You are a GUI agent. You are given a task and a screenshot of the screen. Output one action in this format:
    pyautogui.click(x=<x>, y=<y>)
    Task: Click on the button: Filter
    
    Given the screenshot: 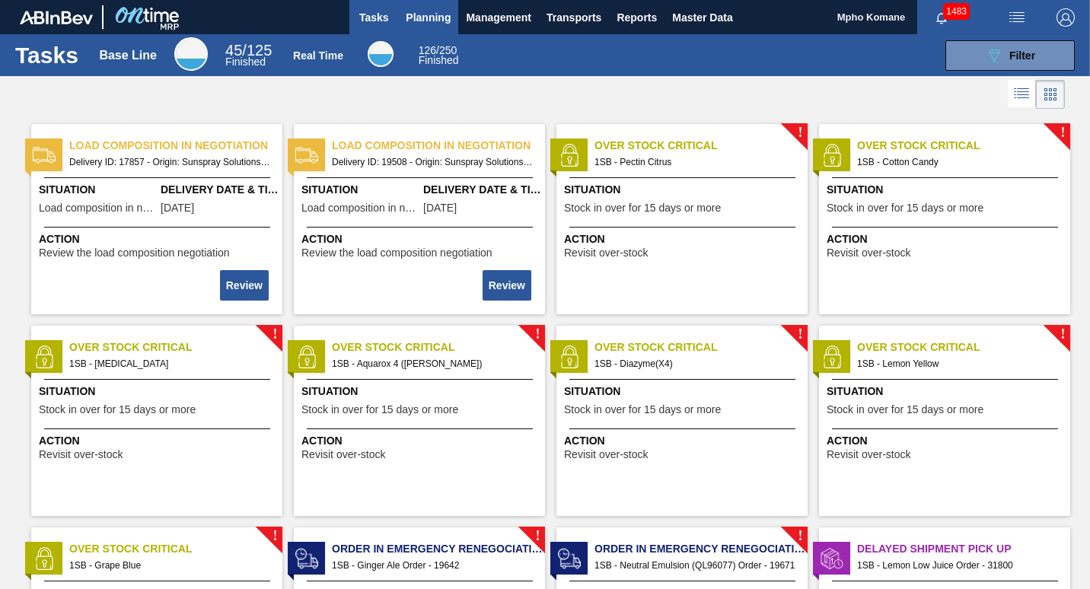 What is the action you would take?
    pyautogui.click(x=1010, y=56)
    